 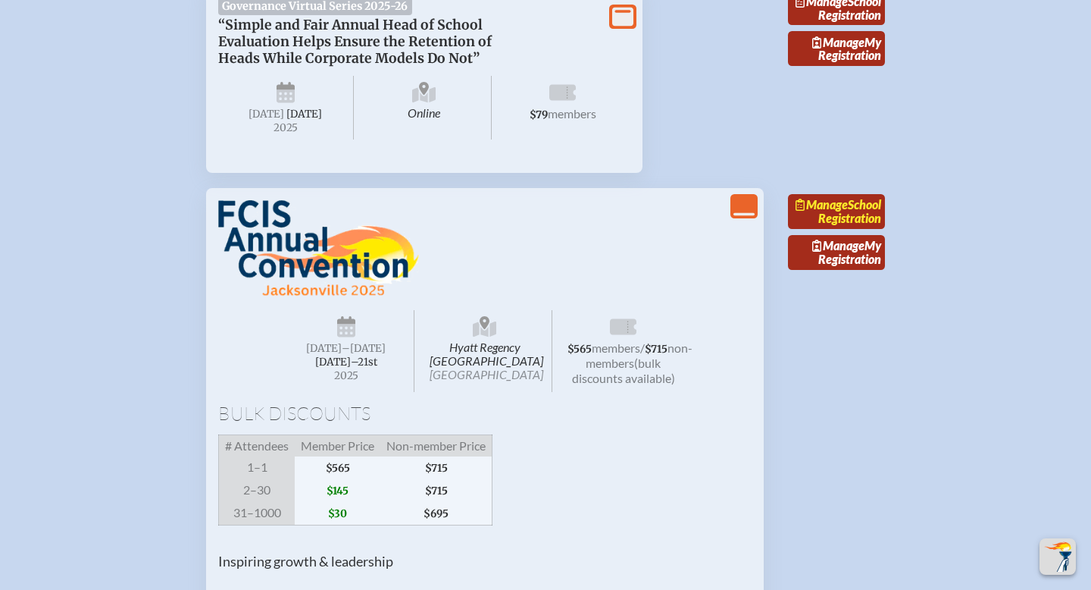 I want to click on span: (bulk discounts available), so click(x=624, y=370).